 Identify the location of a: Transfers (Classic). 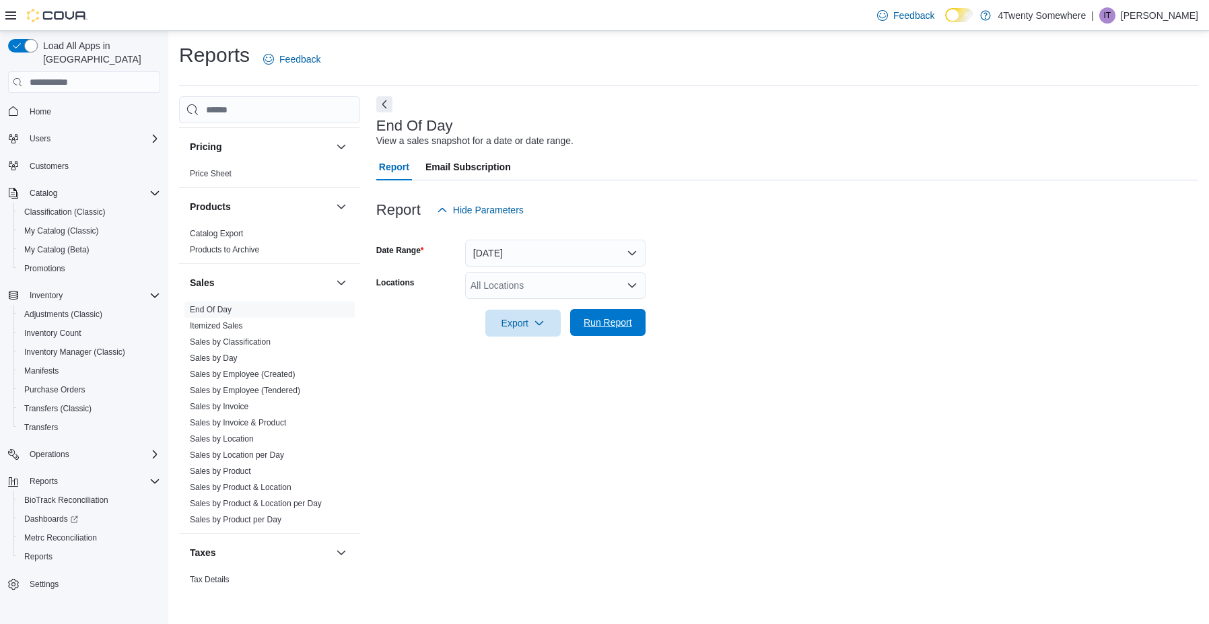
(58, 409).